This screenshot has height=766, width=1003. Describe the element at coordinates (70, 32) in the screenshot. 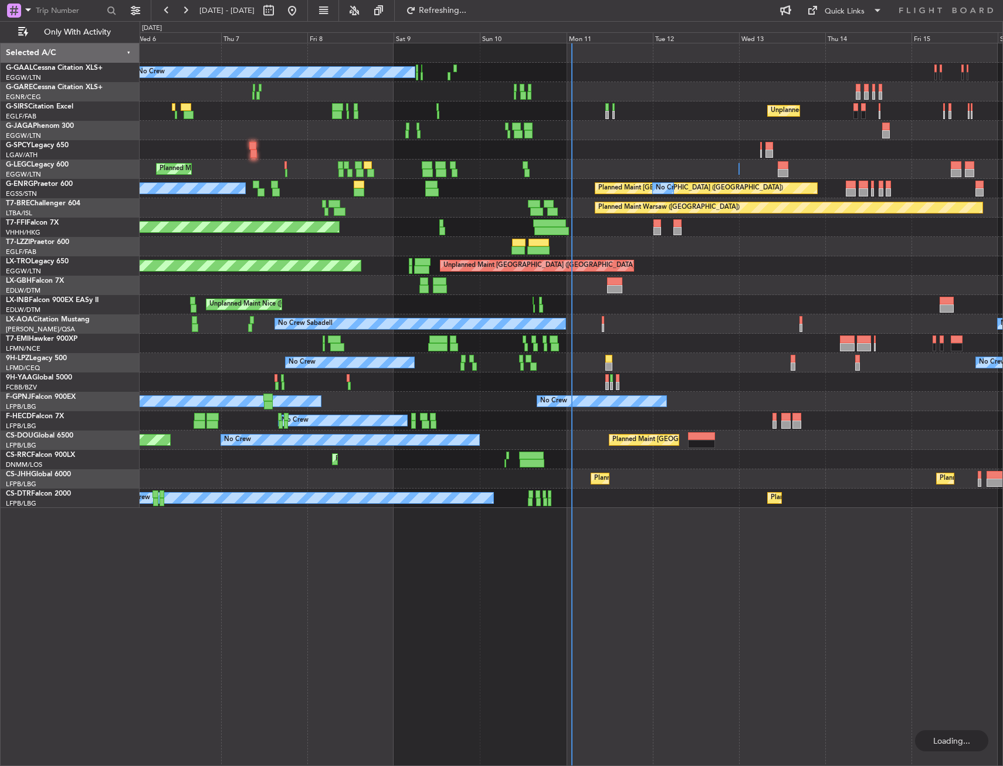

I see `button: Only With Activity` at that location.